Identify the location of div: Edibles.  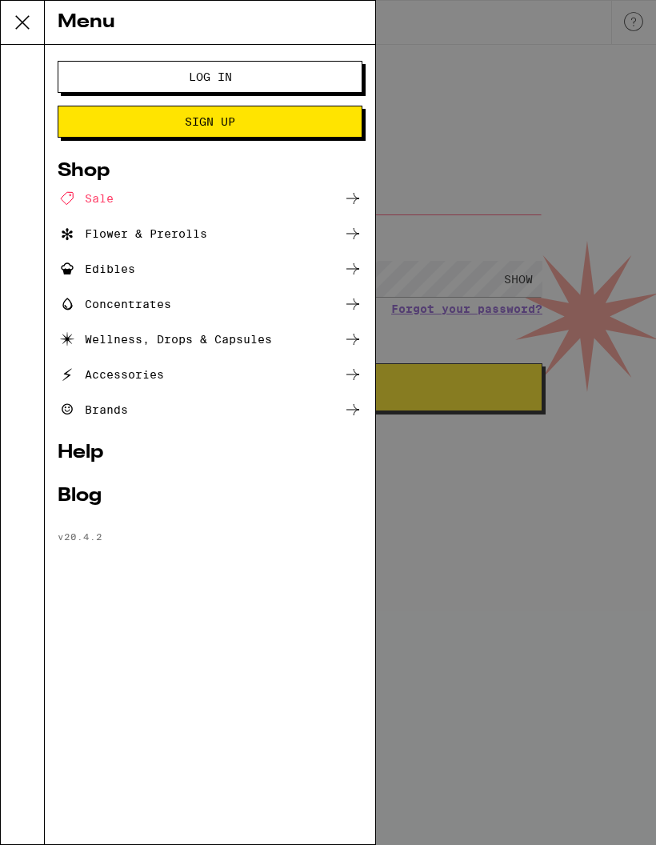
(96, 269).